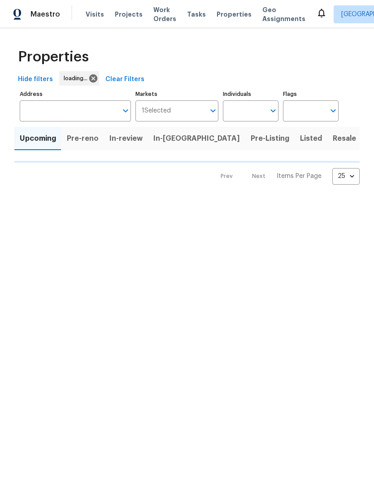  What do you see at coordinates (35, 79) in the screenshot?
I see `button: Hide filters` at bounding box center [35, 79].